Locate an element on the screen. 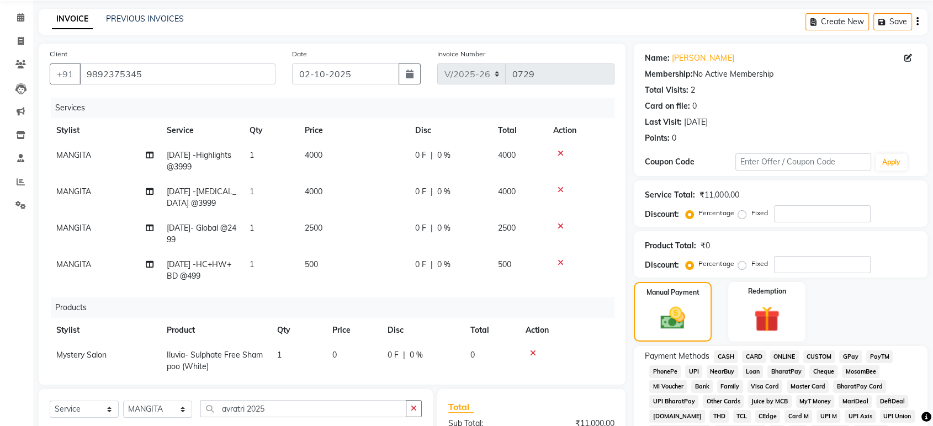  span: Card M is located at coordinates (798, 416).